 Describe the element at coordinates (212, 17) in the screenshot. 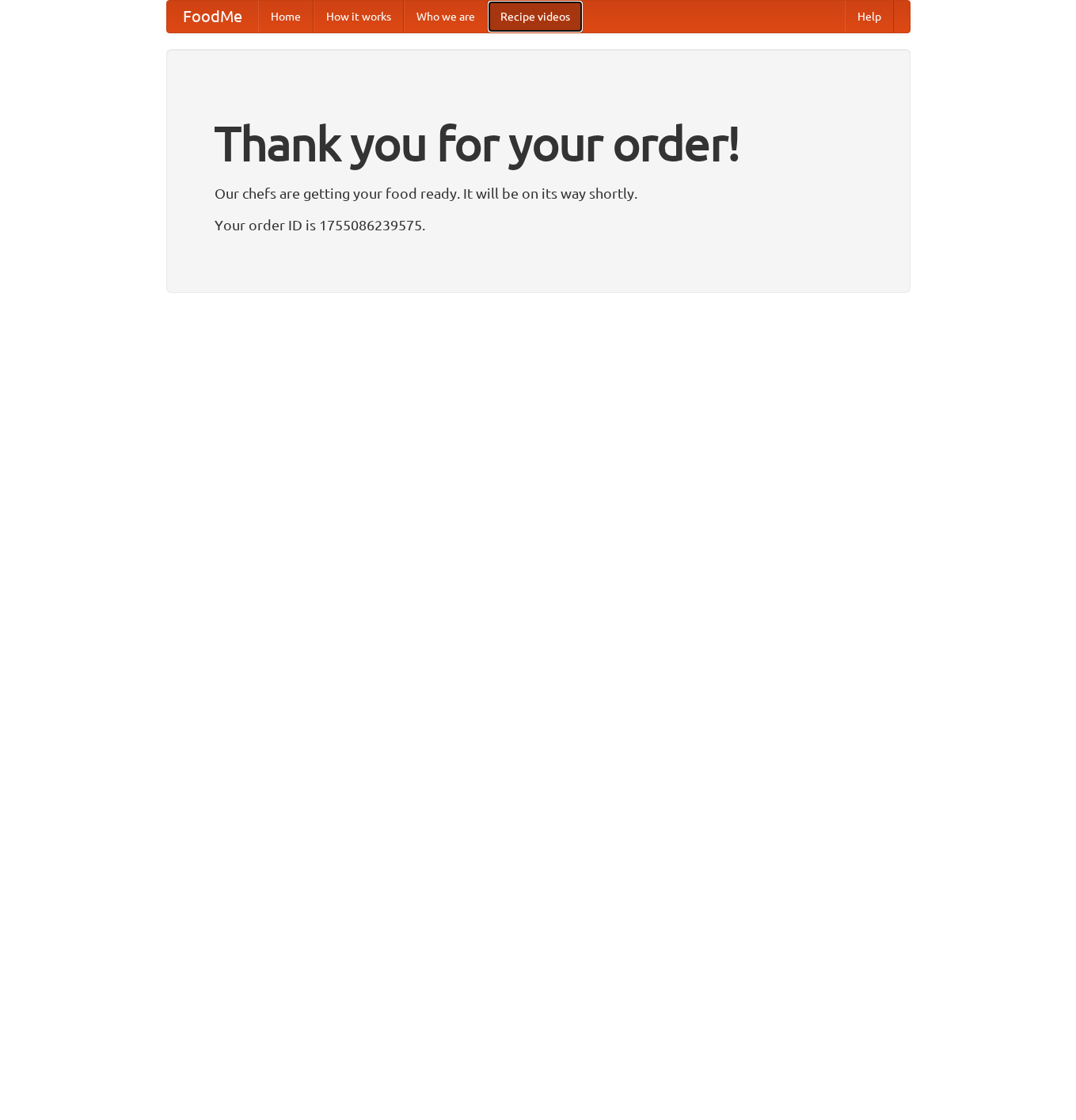

I see `a: FoodMe` at that location.